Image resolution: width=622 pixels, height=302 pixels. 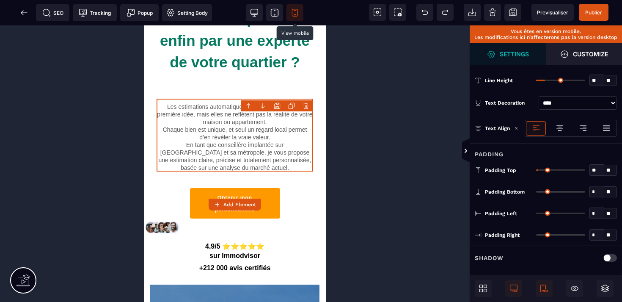 What do you see at coordinates (235, 204) in the screenshot?
I see `button: Add Element` at bounding box center [235, 204].